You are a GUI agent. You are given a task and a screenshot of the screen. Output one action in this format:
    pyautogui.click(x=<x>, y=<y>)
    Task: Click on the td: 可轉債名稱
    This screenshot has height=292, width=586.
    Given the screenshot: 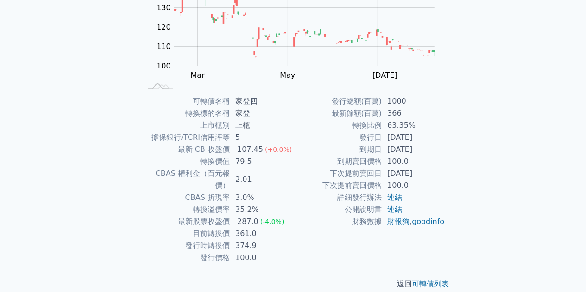 What is the action you would take?
    pyautogui.click(x=185, y=101)
    